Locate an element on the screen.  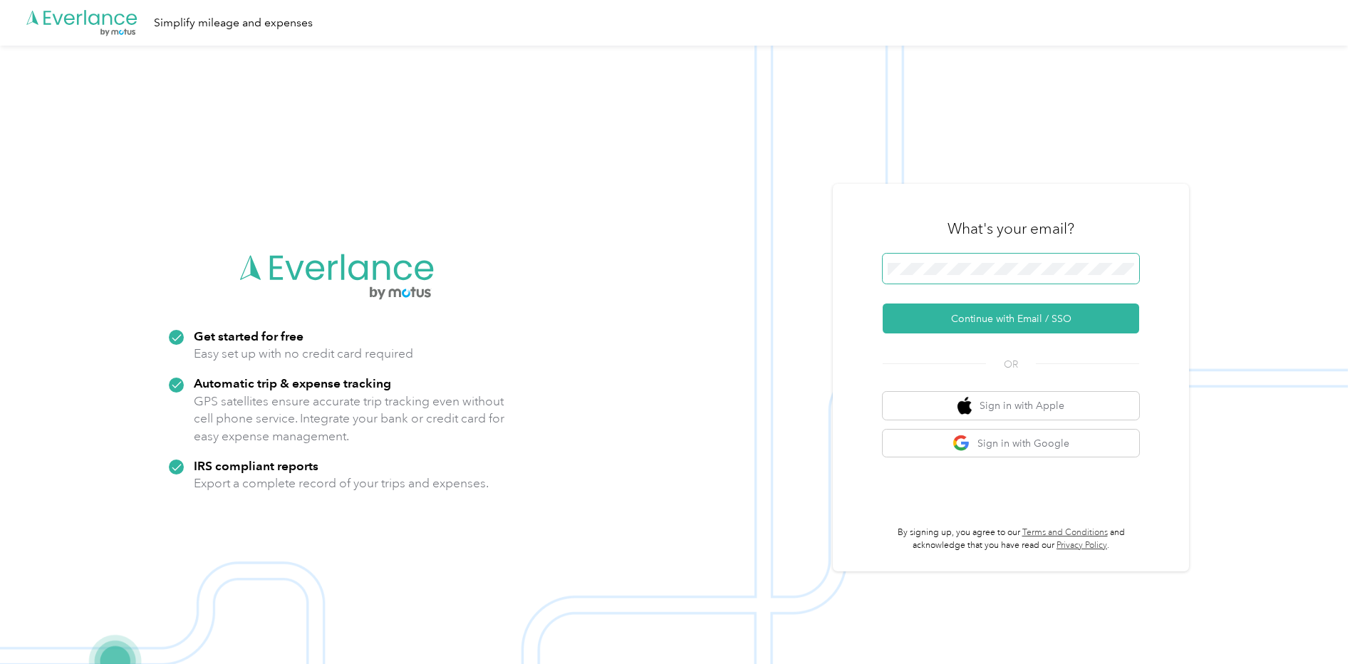
img: apple logo is located at coordinates (965, 405).